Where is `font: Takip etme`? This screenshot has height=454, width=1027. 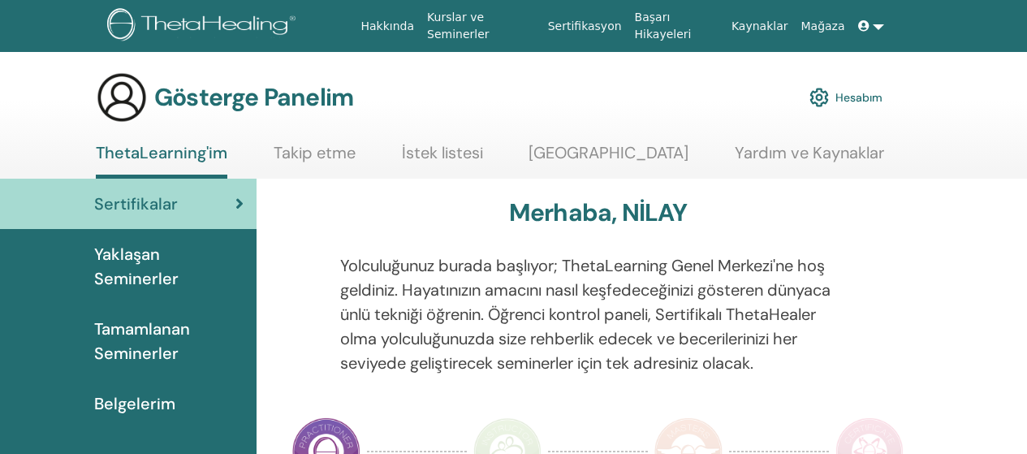
font: Takip etme is located at coordinates (314, 153).